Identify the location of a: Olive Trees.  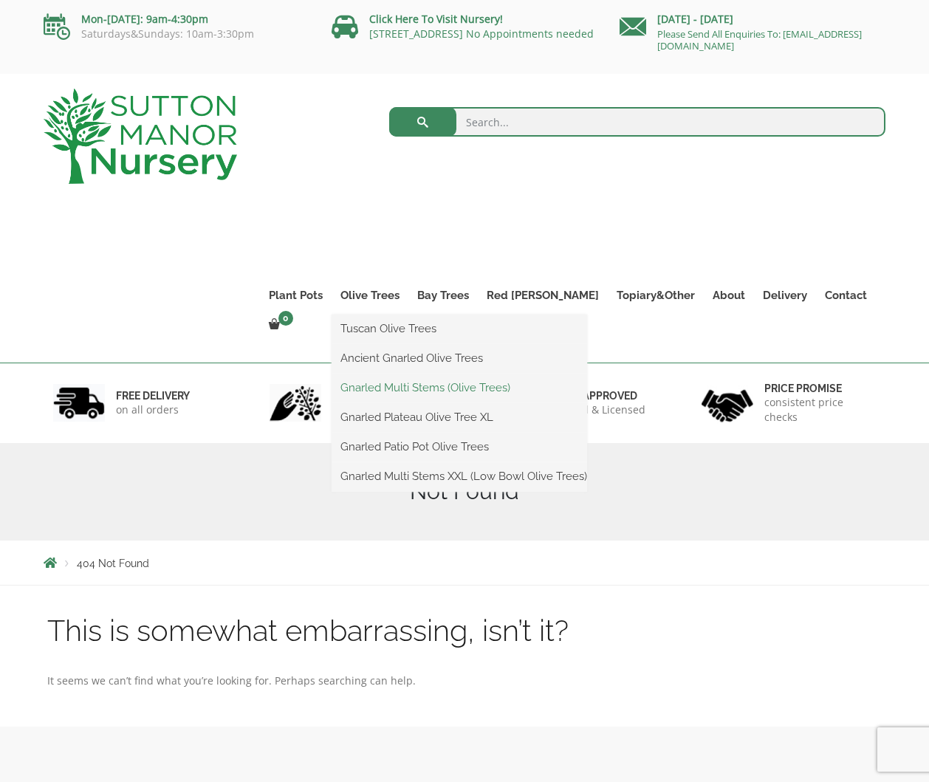
(370, 295).